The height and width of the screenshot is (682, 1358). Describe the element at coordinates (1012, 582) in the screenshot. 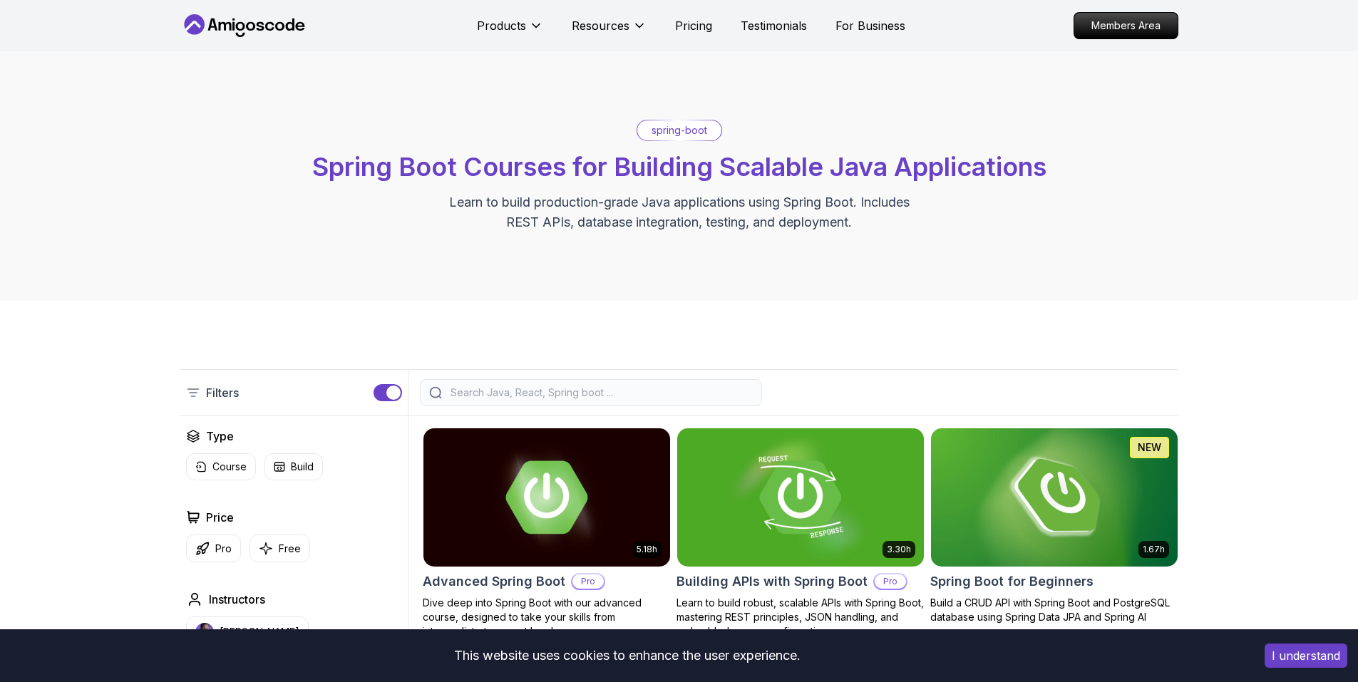

I see `h2: Spring Boot for Beginners` at that location.